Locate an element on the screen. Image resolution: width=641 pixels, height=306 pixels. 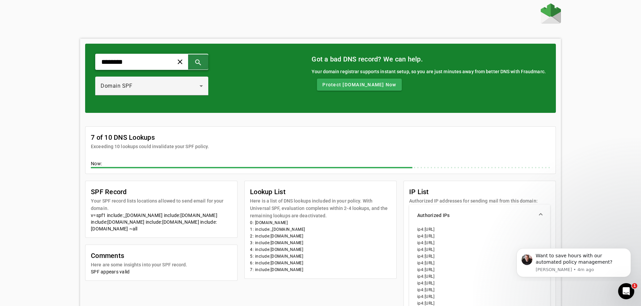
mat-card-subtitle: Your SPF record lists locations allowed to send email for your domain. is located at coordinates (161, 205).